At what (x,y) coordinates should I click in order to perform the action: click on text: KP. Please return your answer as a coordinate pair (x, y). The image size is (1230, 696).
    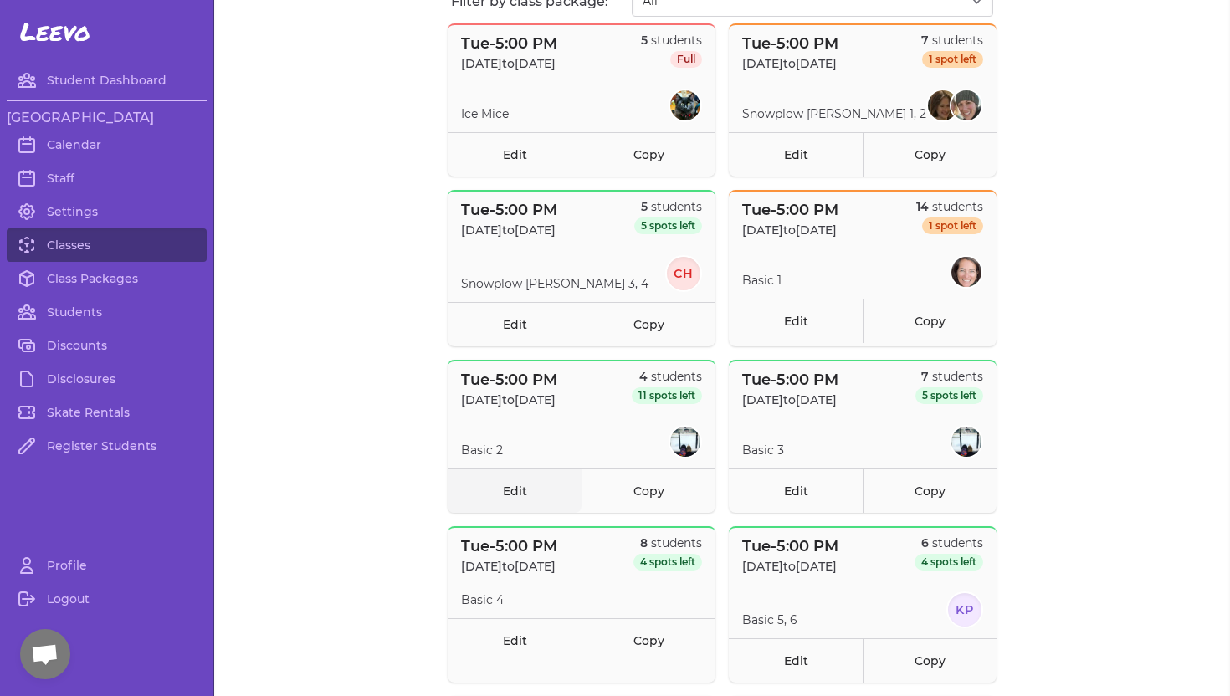
    Looking at the image, I should click on (965, 610).